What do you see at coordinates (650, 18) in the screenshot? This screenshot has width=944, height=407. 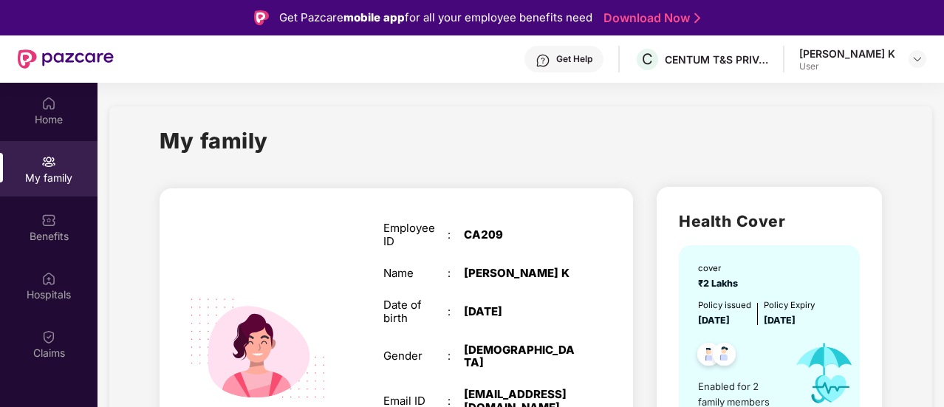 I see `a: Download Now` at bounding box center [650, 18].